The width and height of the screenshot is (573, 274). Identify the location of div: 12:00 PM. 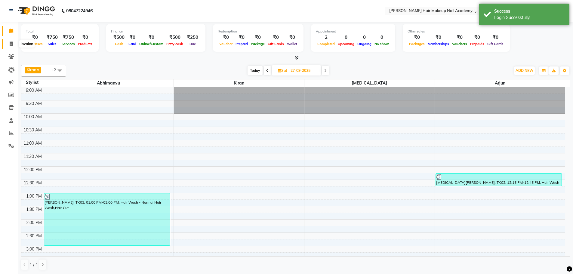
(33, 170).